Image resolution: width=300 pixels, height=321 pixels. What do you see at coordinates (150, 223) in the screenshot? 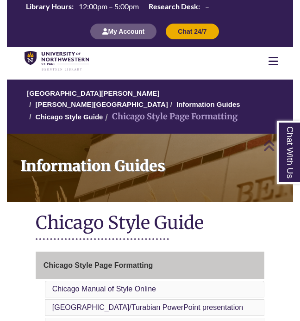
I see `h1: Chicago Style Guide` at bounding box center [150, 223].